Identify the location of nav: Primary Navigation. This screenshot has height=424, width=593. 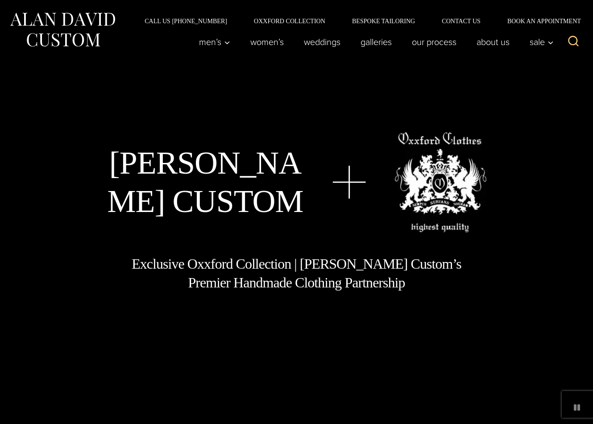
(374, 42).